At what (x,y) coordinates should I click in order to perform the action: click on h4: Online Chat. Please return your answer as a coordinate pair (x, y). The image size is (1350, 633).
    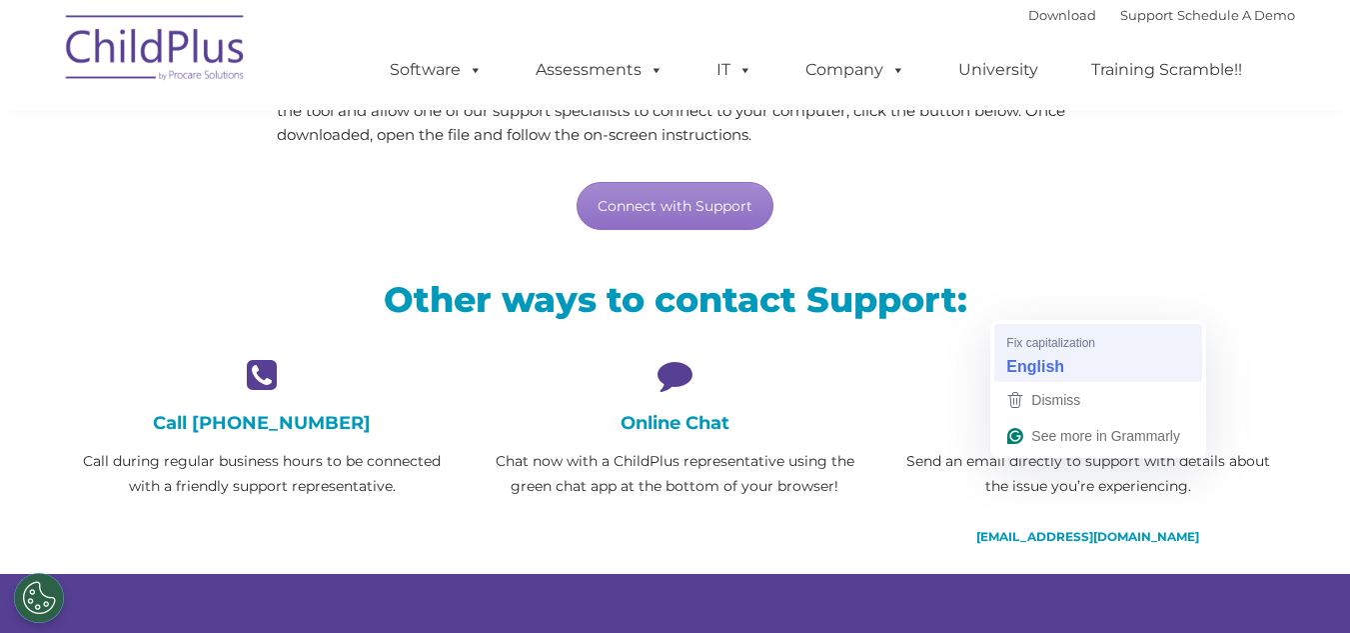
    Looking at the image, I should click on (674, 423).